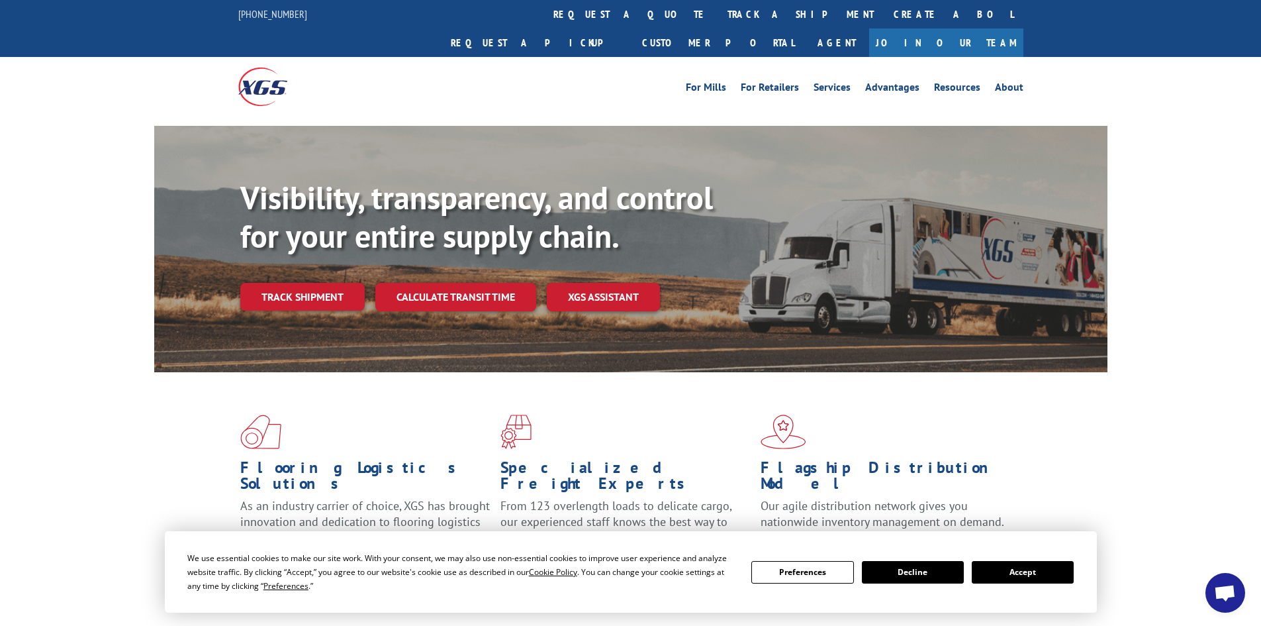 The width and height of the screenshot is (1261, 626). I want to click on h1: Specialized Freight Experts, so click(626, 479).